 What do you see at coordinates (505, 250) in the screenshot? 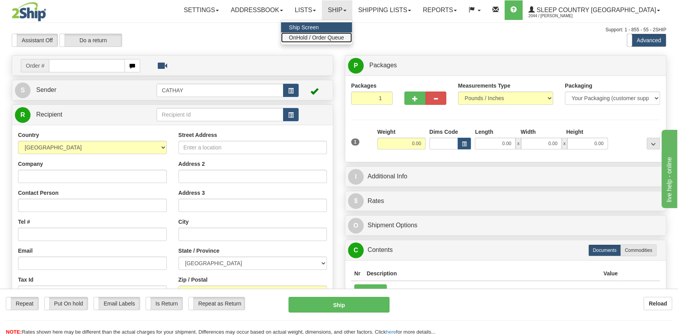
I see `a: CContents` at bounding box center [505, 250].